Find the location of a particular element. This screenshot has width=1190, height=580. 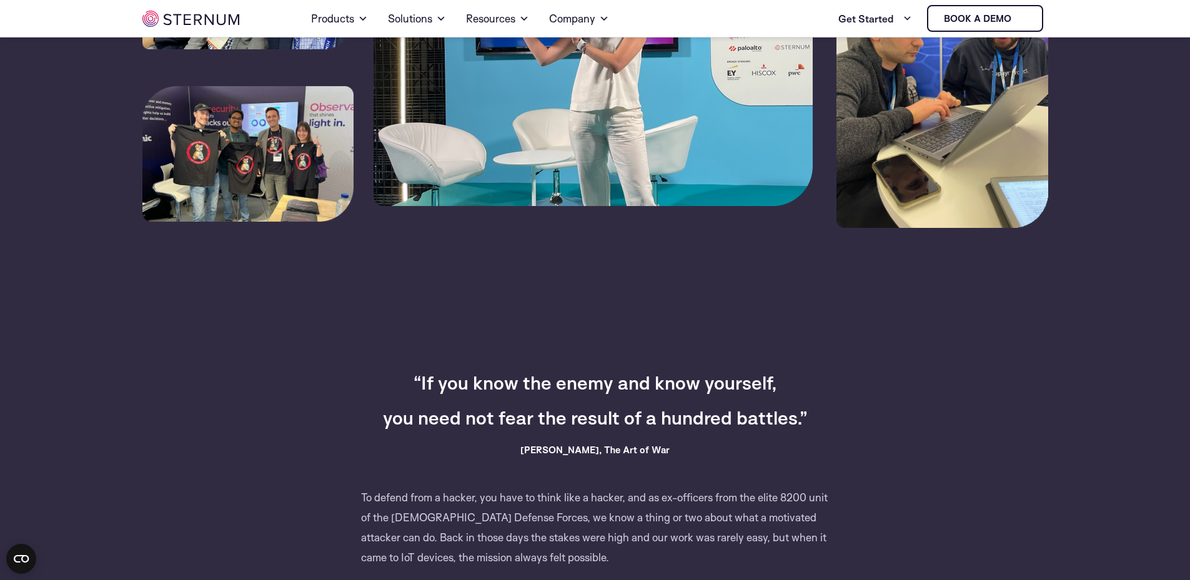

a: Get Started is located at coordinates (875, 19).